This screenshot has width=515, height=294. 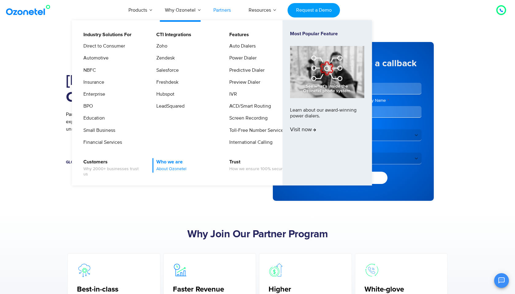 I want to click on a: International Calling, so click(x=249, y=142).